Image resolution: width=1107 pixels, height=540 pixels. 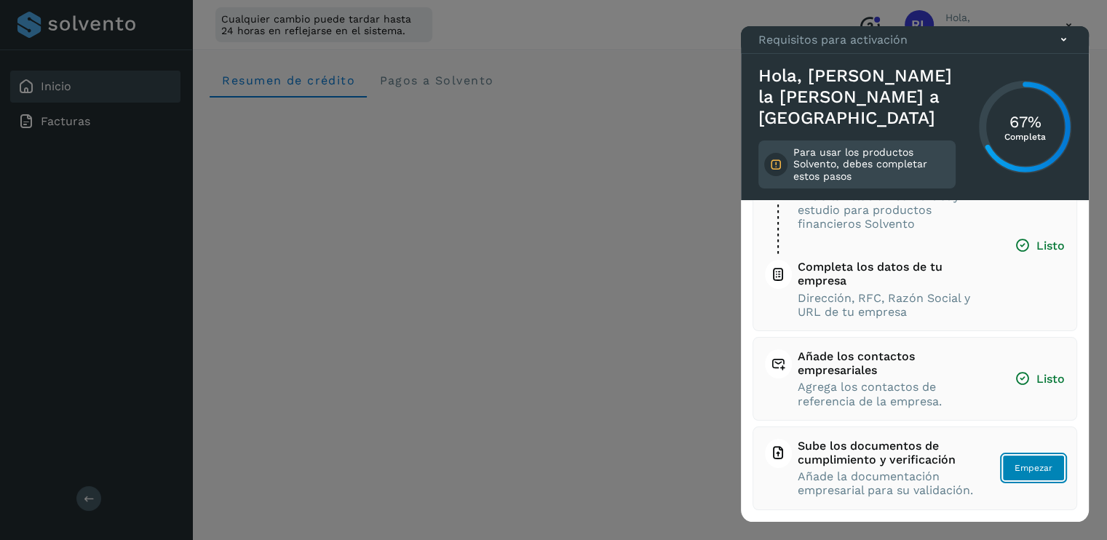 I want to click on span: Completa los datos de tu empresa, so click(x=892, y=274).